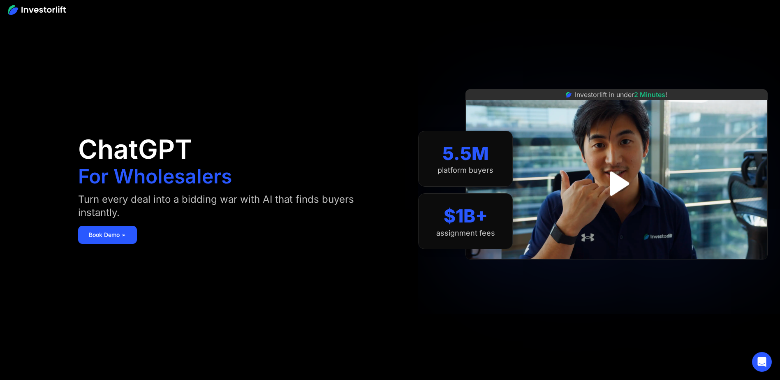 The width and height of the screenshot is (780, 380). I want to click on div: $1B+, so click(466, 216).